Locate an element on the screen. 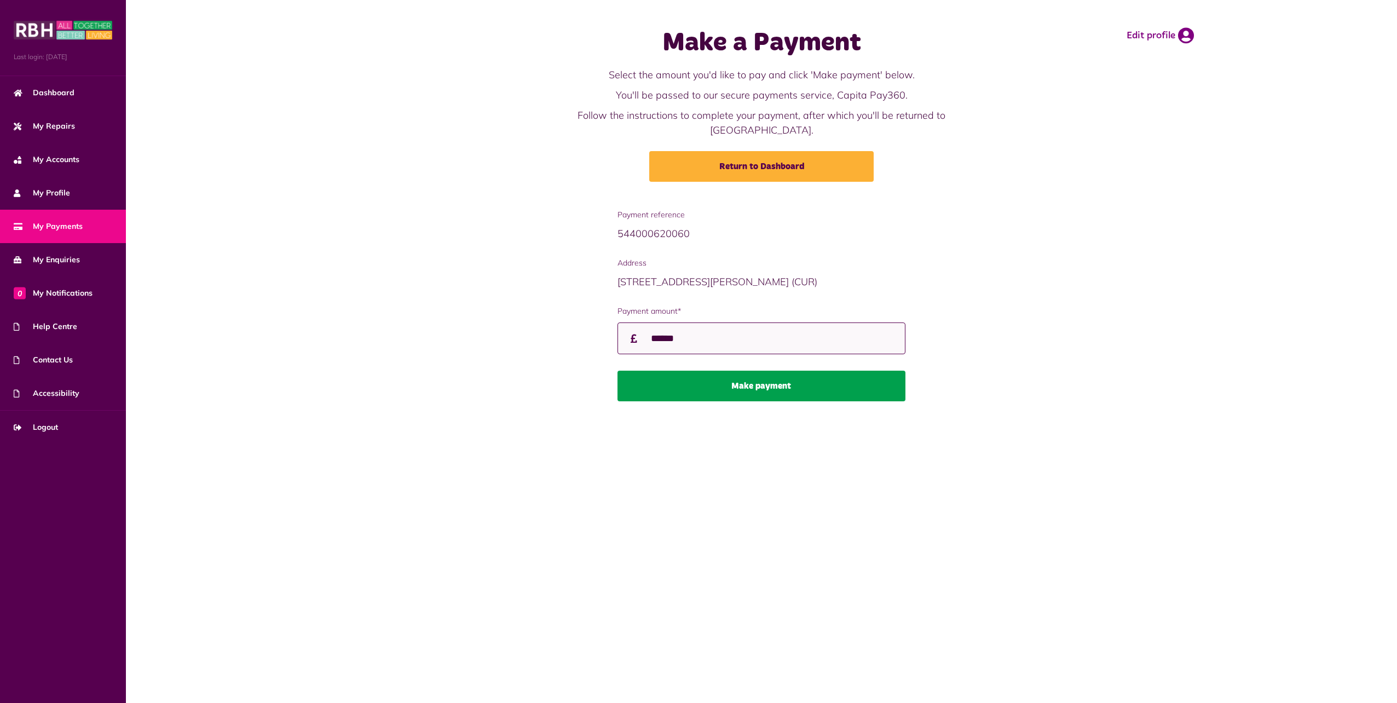 The image size is (1397, 703). span: 544000620060 is located at coordinates (654, 233).